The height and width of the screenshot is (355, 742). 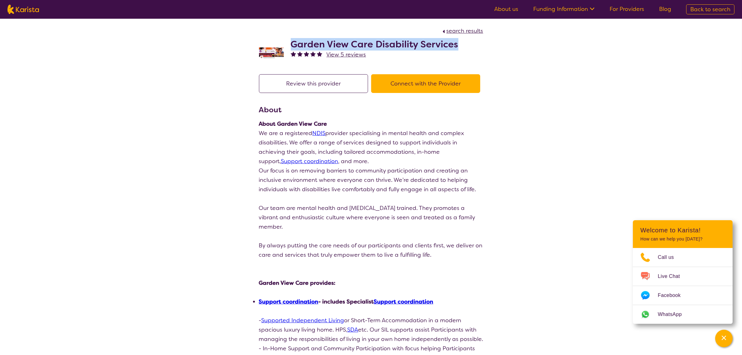 What do you see at coordinates (371, 180) in the screenshot?
I see `p: Our focus is on removing barriers to community participation and creating an inclusive environmen...` at bounding box center [371, 180].